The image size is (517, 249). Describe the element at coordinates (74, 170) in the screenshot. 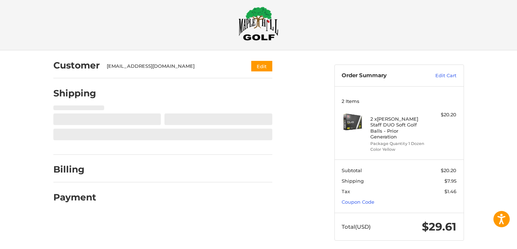

I see `h2: Billing` at that location.